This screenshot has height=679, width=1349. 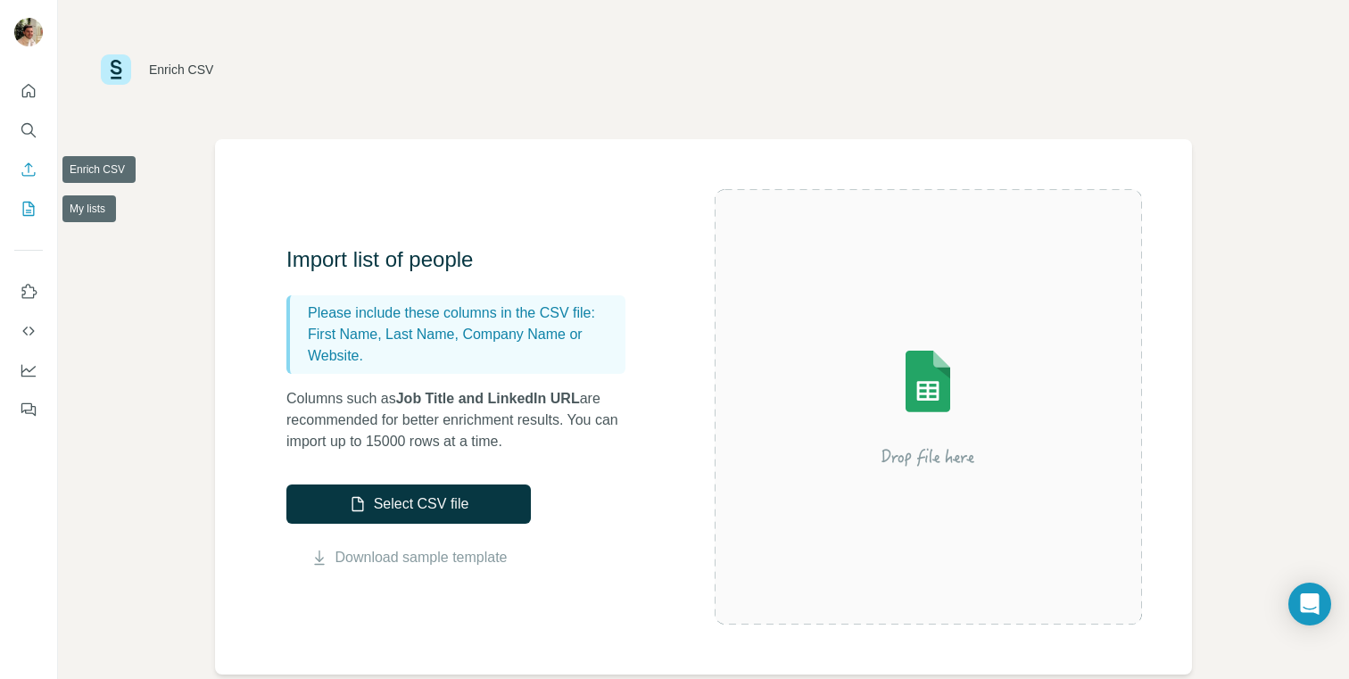 What do you see at coordinates (29, 292) in the screenshot?
I see `button: Use Surfe on LinkedIn` at bounding box center [29, 292].